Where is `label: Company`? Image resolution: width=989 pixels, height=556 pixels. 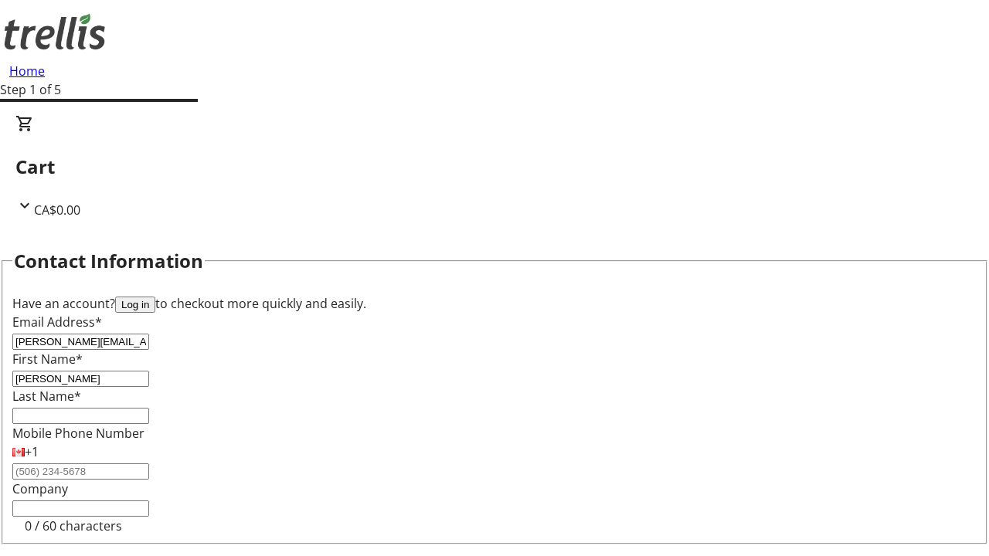
label: Company is located at coordinates (40, 489).